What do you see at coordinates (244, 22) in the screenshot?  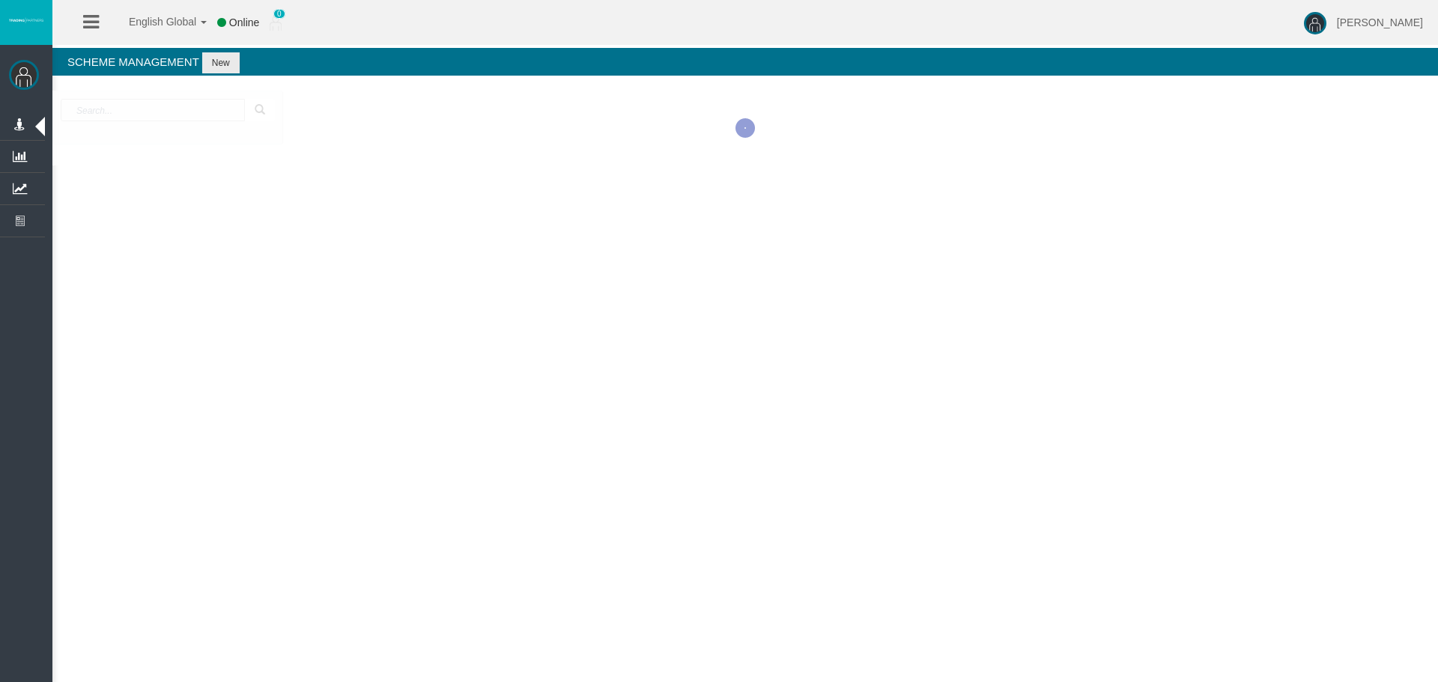 I see `span: Online` at bounding box center [244, 22].